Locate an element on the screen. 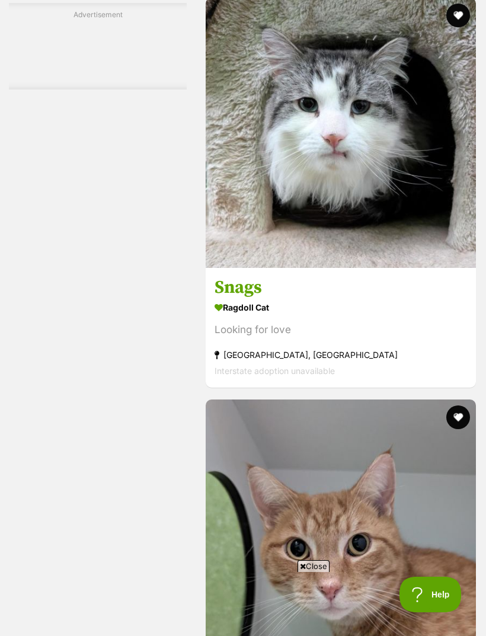 Image resolution: width=486 pixels, height=636 pixels. h3: Snags is located at coordinates (341, 288).